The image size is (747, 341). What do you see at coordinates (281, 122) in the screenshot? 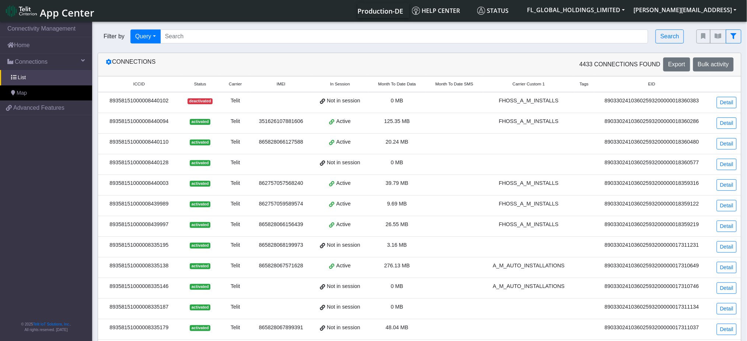
I see `div: 351626107881606` at bounding box center [281, 122].